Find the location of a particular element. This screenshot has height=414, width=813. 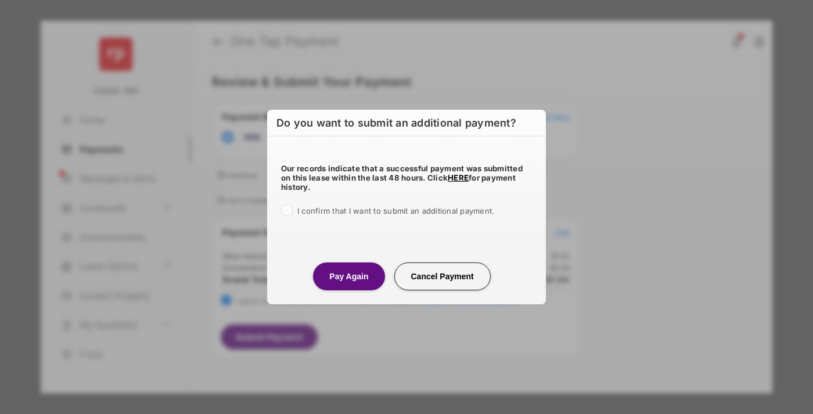

h5: Our records indicate that a successful payment was submitted on this lease within the last 48 hou... is located at coordinates (407, 178).